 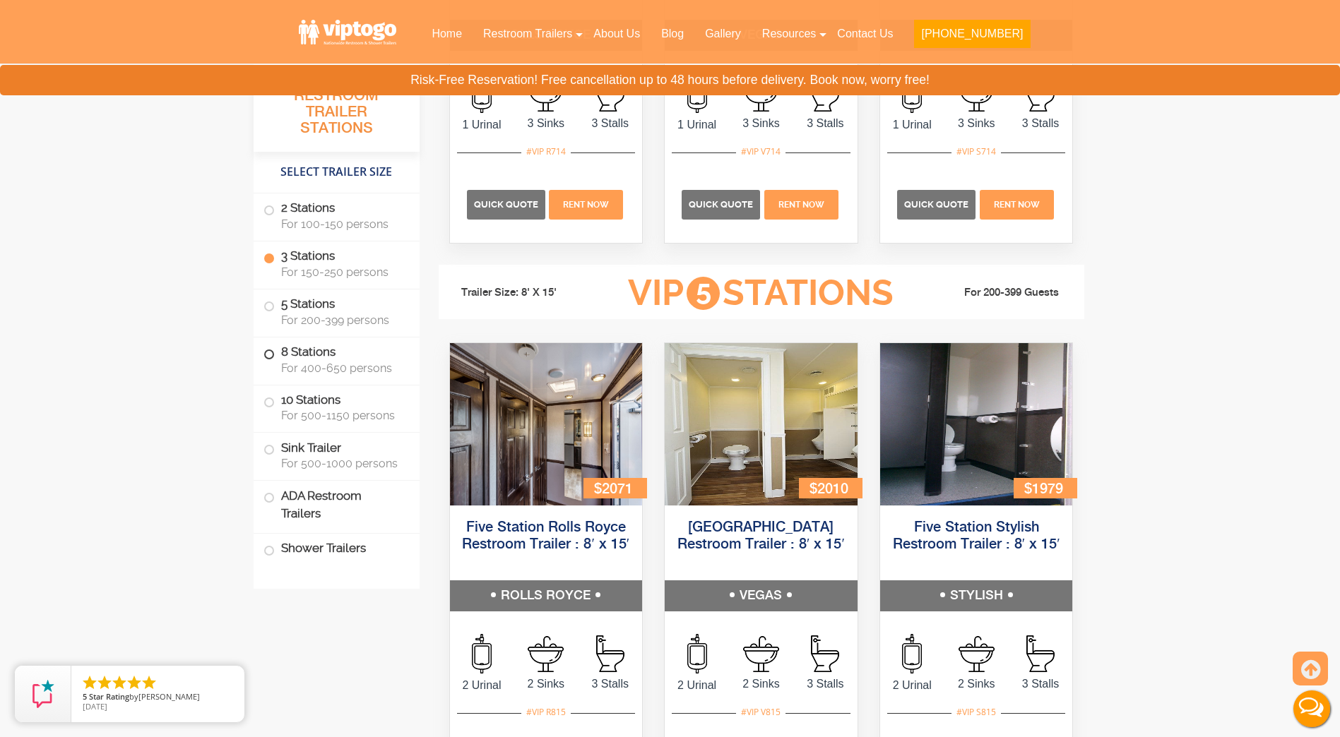 I want to click on li: Trailer Size: 8' X 15', so click(x=528, y=293).